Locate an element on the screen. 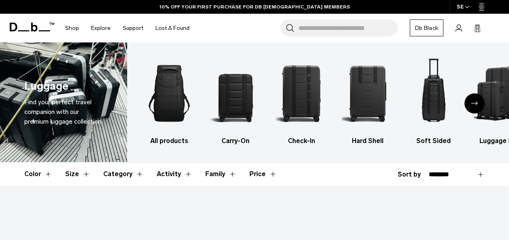  h3: Hard Shell is located at coordinates (368, 141).